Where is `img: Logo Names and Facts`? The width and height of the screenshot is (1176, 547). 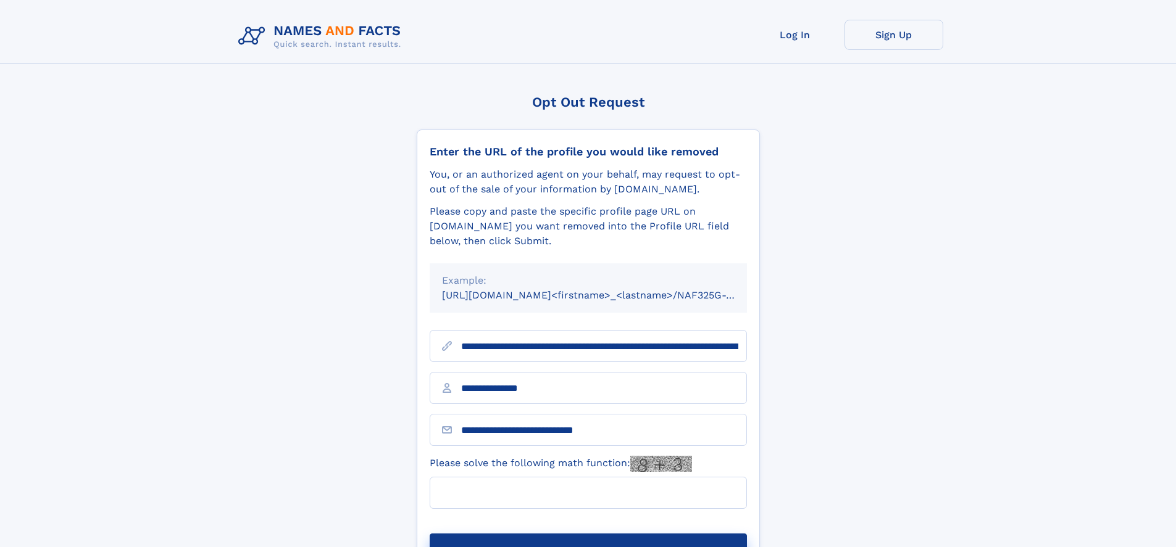 img: Logo Names and Facts is located at coordinates (322, 36).